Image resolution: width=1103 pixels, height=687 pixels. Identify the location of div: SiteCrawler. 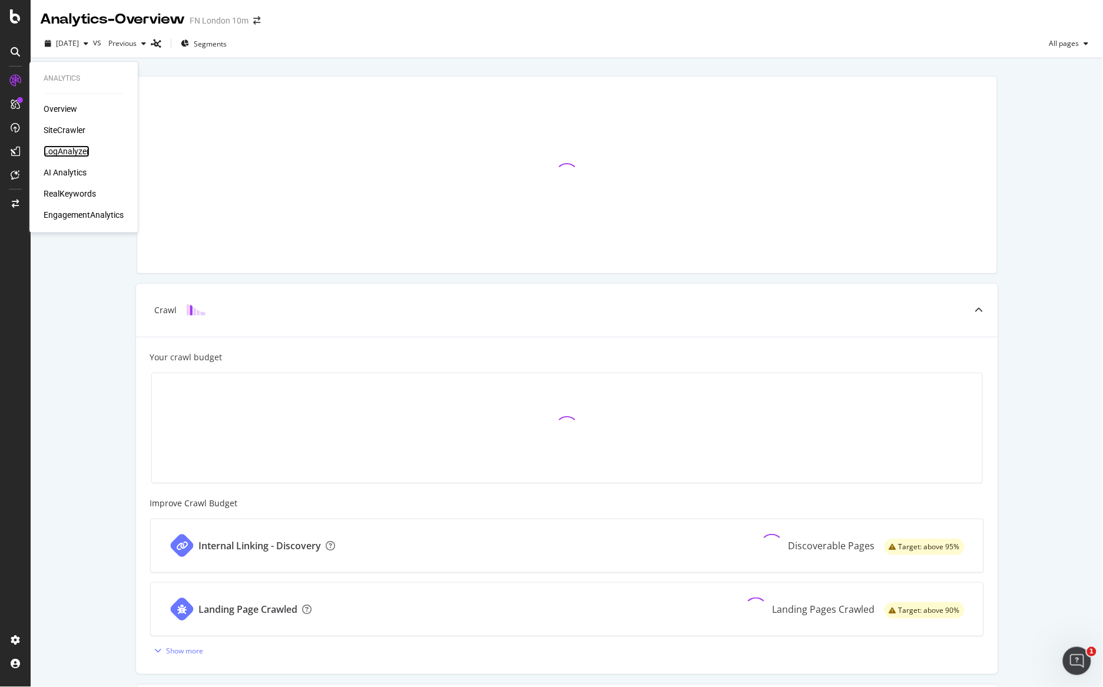
(64, 130).